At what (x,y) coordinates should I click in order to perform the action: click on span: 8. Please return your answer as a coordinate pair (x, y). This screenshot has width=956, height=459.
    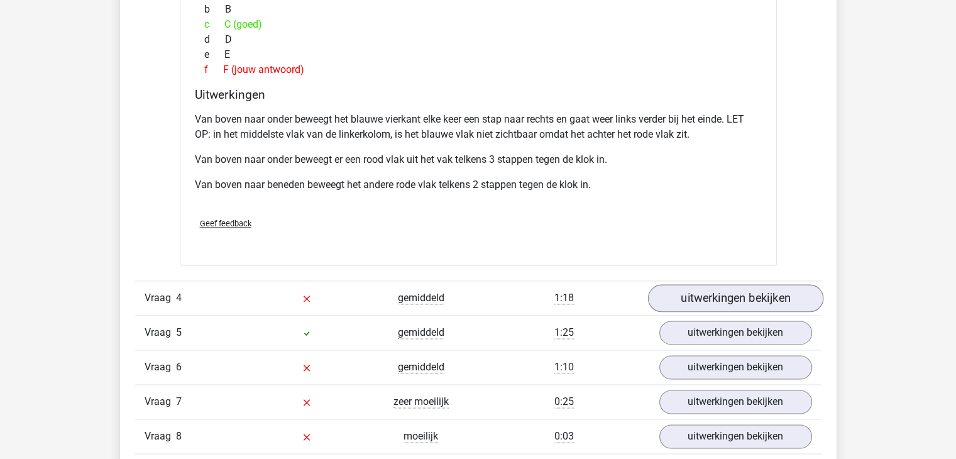
    Looking at the image, I should click on (178, 435).